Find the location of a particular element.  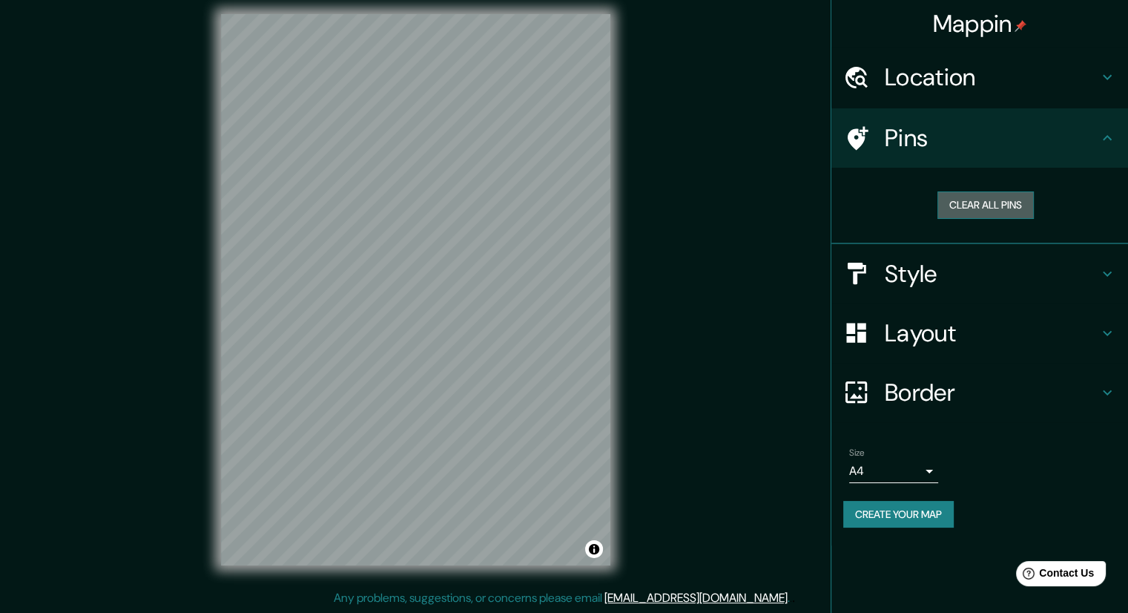

button: Create your map is located at coordinates (898, 514).